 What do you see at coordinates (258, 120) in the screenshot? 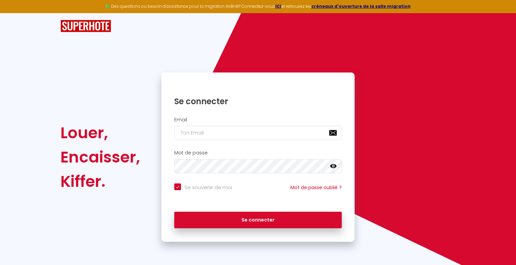
I see `h2: Email` at bounding box center [258, 120].